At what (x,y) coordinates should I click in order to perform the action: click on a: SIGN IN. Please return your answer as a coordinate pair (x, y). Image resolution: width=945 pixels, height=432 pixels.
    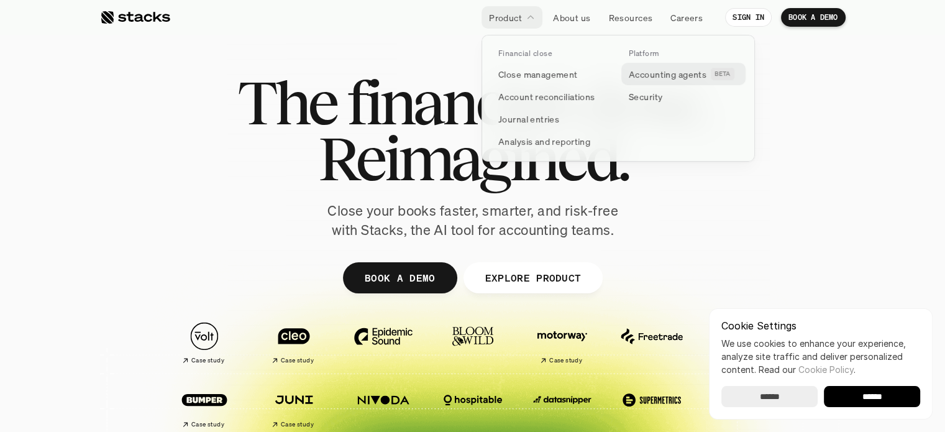
    Looking at the image, I should click on (748, 17).